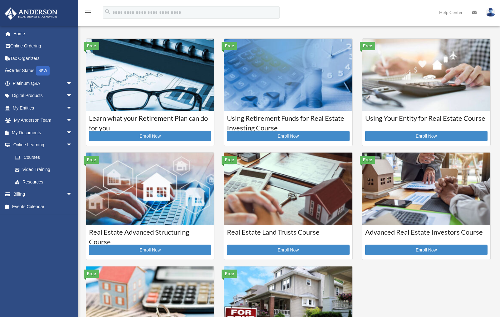  Describe the element at coordinates (43, 194) in the screenshot. I see `a: Billingarrow_drop_down` at that location.